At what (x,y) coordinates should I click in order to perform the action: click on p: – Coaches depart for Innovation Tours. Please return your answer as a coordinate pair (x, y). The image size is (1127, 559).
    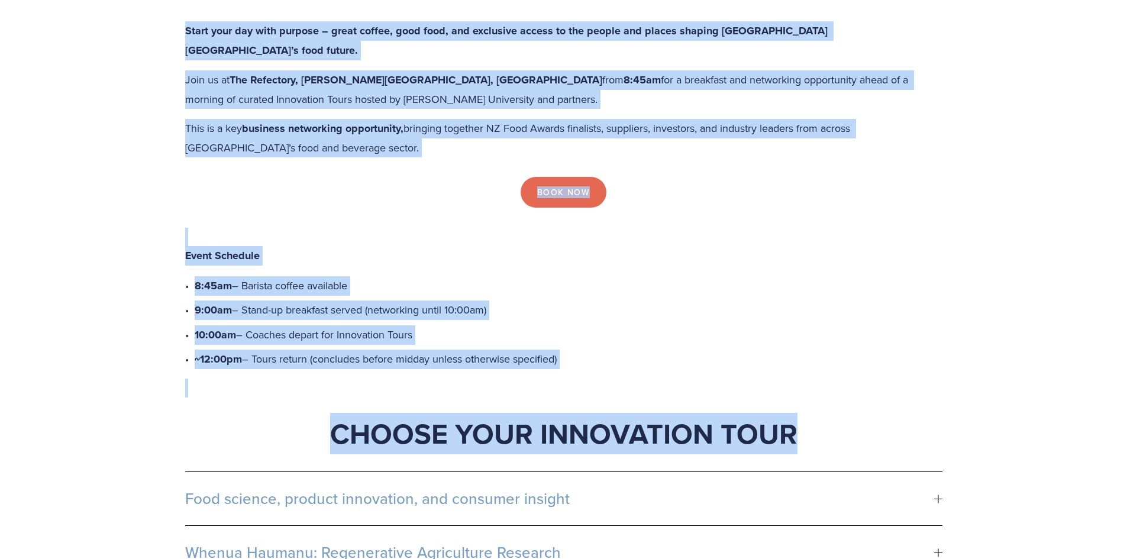
    Looking at the image, I should click on (568, 335).